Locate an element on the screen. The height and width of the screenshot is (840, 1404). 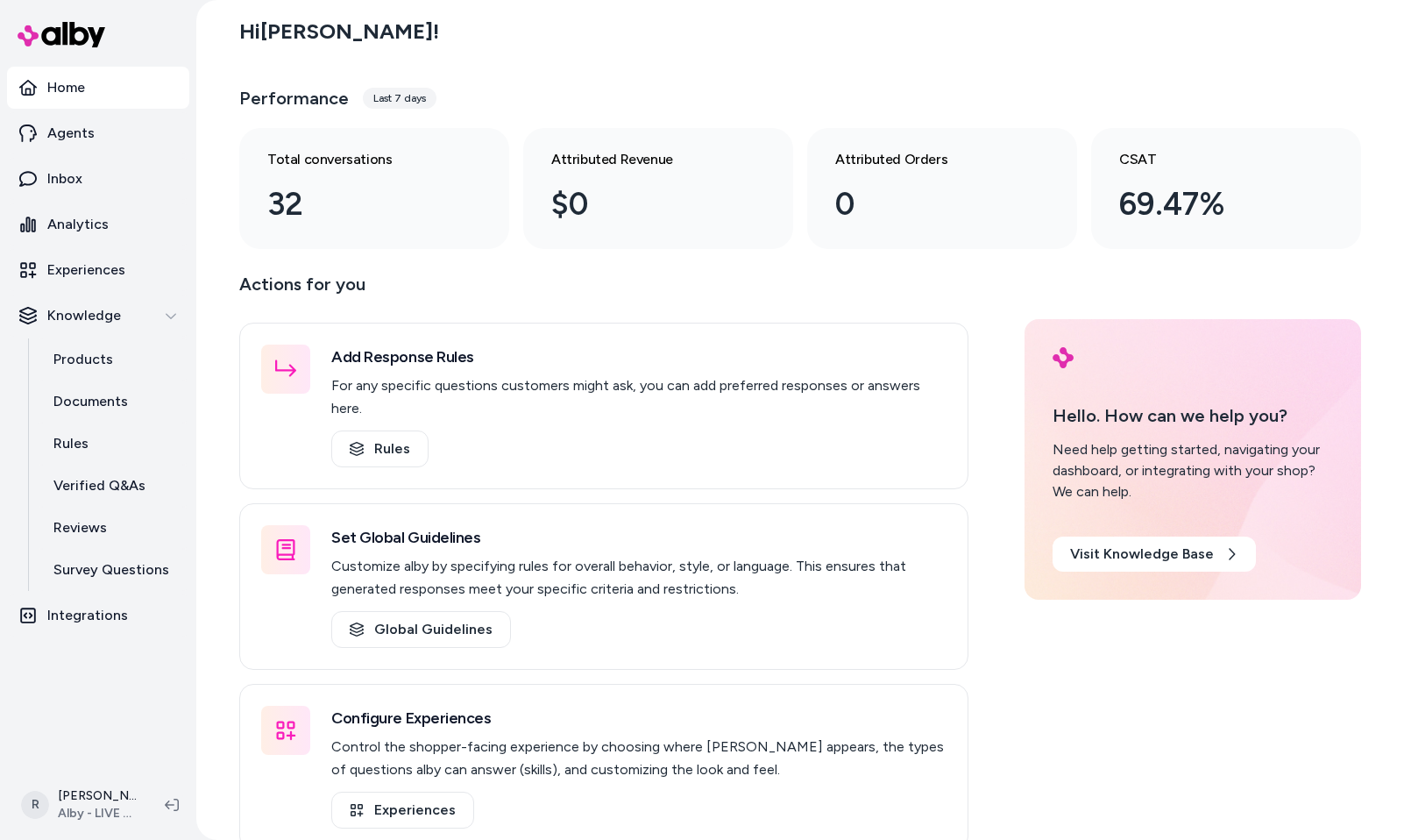
a: Total conversations 32 is located at coordinates (375, 188).